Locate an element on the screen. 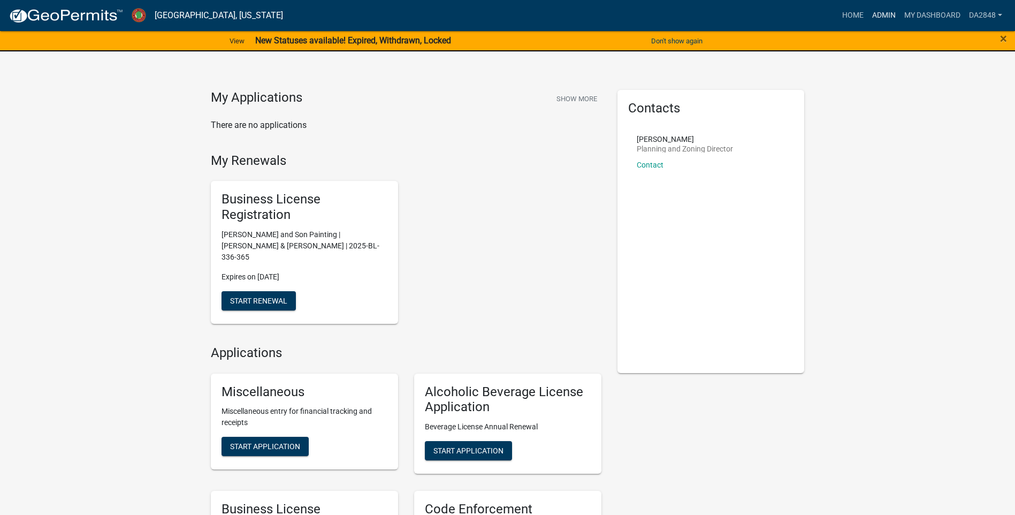 This screenshot has height=515, width=1015. p: Planning and Zoning Director is located at coordinates (685, 149).